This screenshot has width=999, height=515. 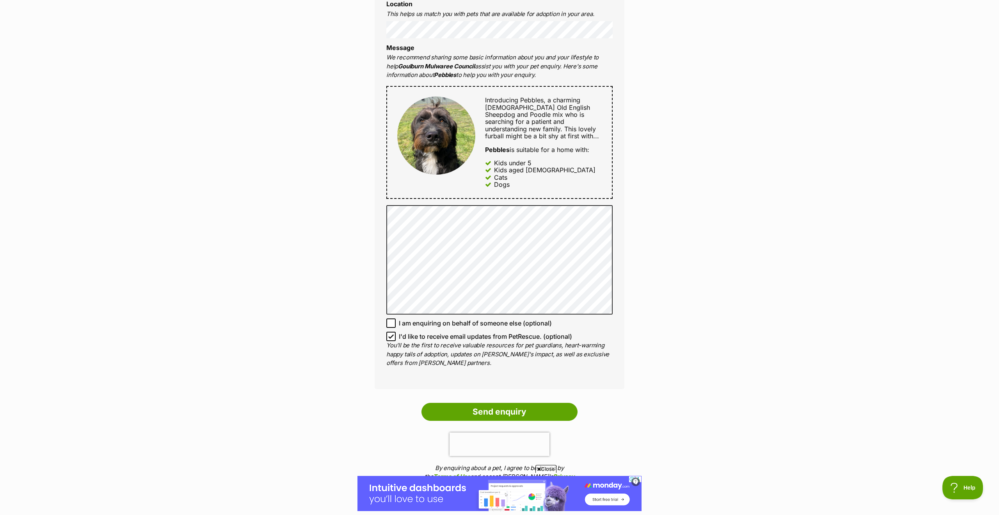 I want to click on label: Message, so click(x=401, y=48).